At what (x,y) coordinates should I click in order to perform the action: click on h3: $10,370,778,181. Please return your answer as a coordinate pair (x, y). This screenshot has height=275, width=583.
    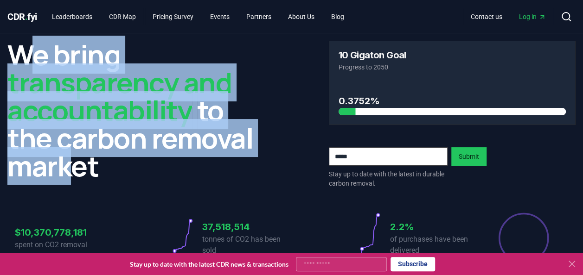
    Looking at the image, I should click on (59, 233).